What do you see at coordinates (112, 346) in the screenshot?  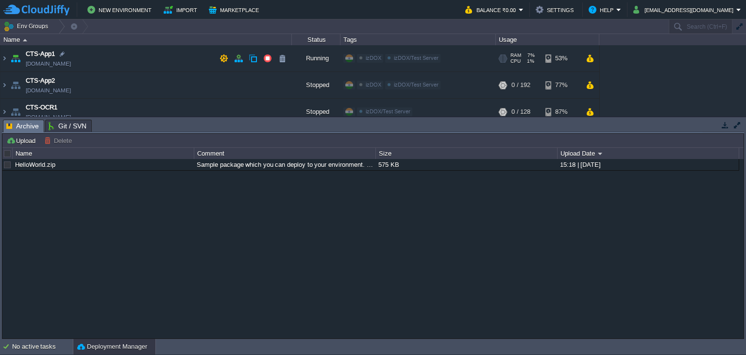 I see `button: Deployment Manager` at bounding box center [112, 346].